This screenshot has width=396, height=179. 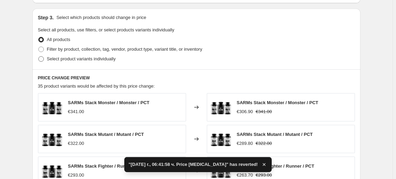 I want to click on h2: Step 3., so click(x=46, y=18).